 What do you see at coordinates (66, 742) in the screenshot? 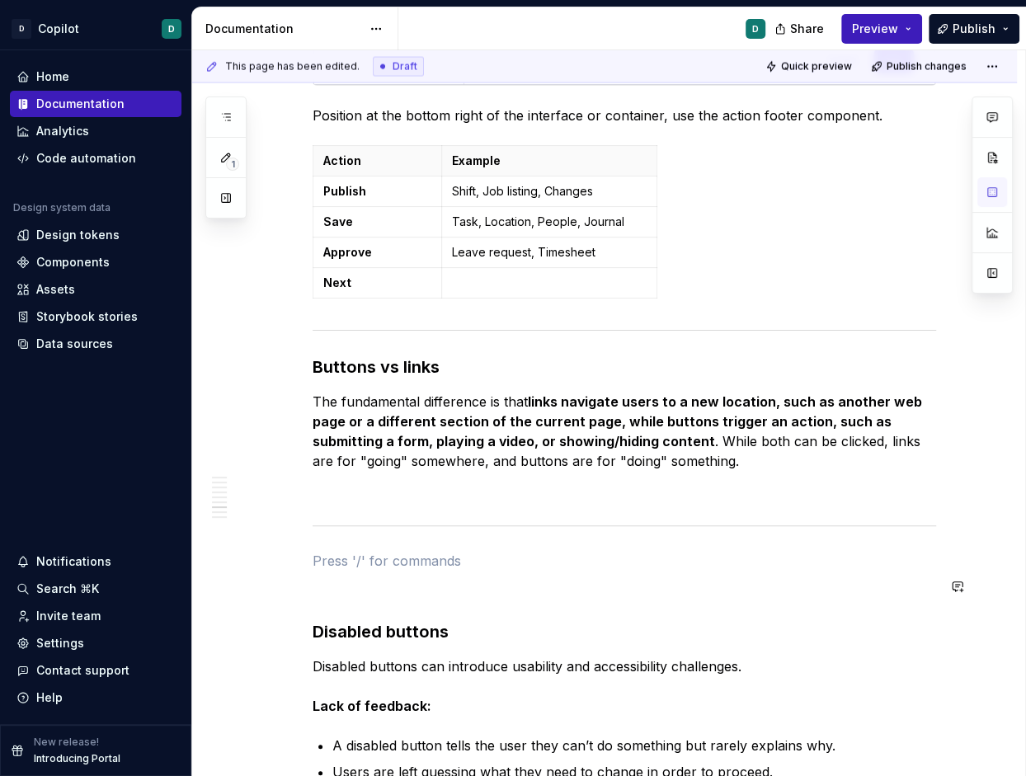
I see `p: New release!` at bounding box center [66, 742].